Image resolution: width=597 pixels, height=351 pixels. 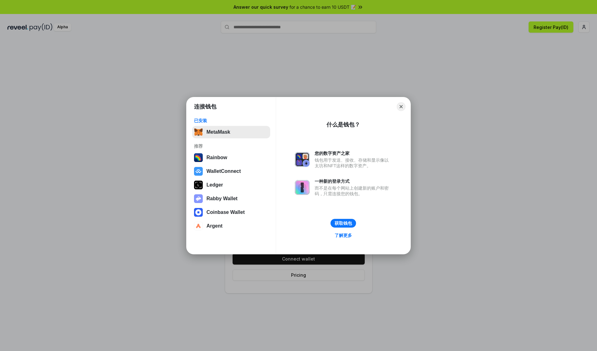 I want to click on button: Close, so click(x=401, y=107).